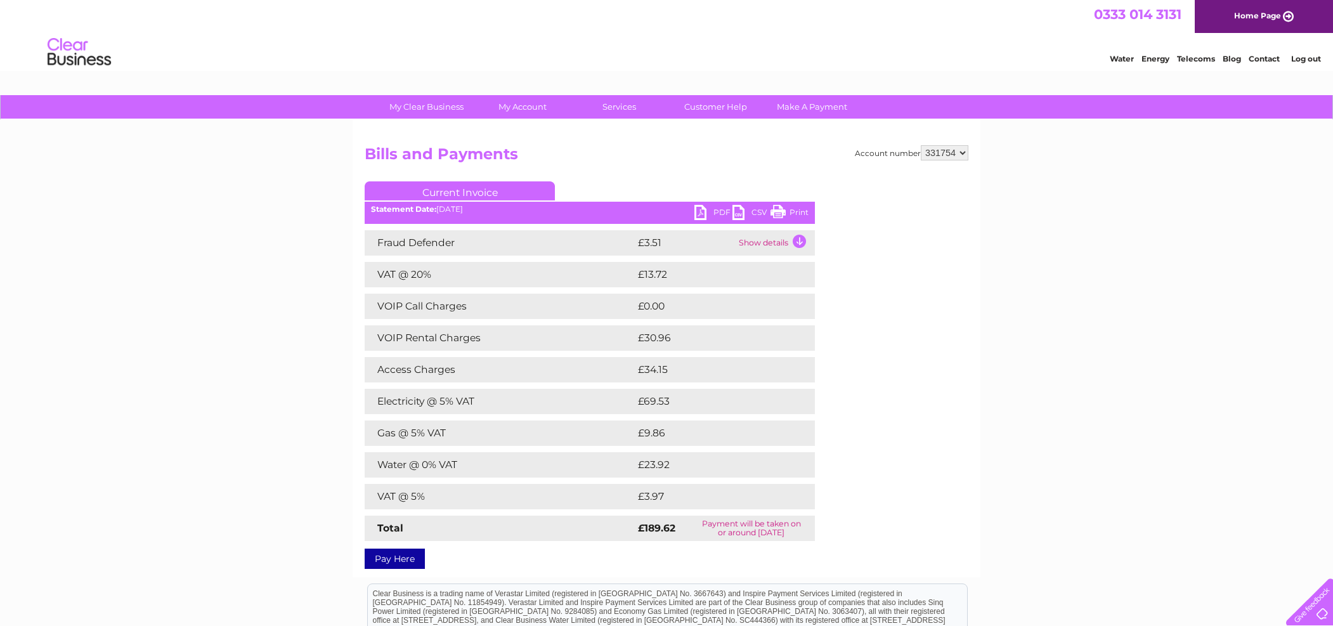  What do you see at coordinates (1155, 58) in the screenshot?
I see `a: Energy` at bounding box center [1155, 58].